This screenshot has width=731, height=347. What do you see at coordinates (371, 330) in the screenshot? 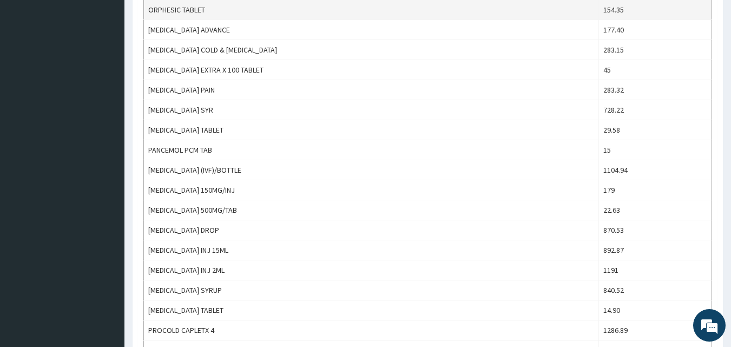
I see `td: PROCOLD CAPLETX 4` at bounding box center [371, 330].